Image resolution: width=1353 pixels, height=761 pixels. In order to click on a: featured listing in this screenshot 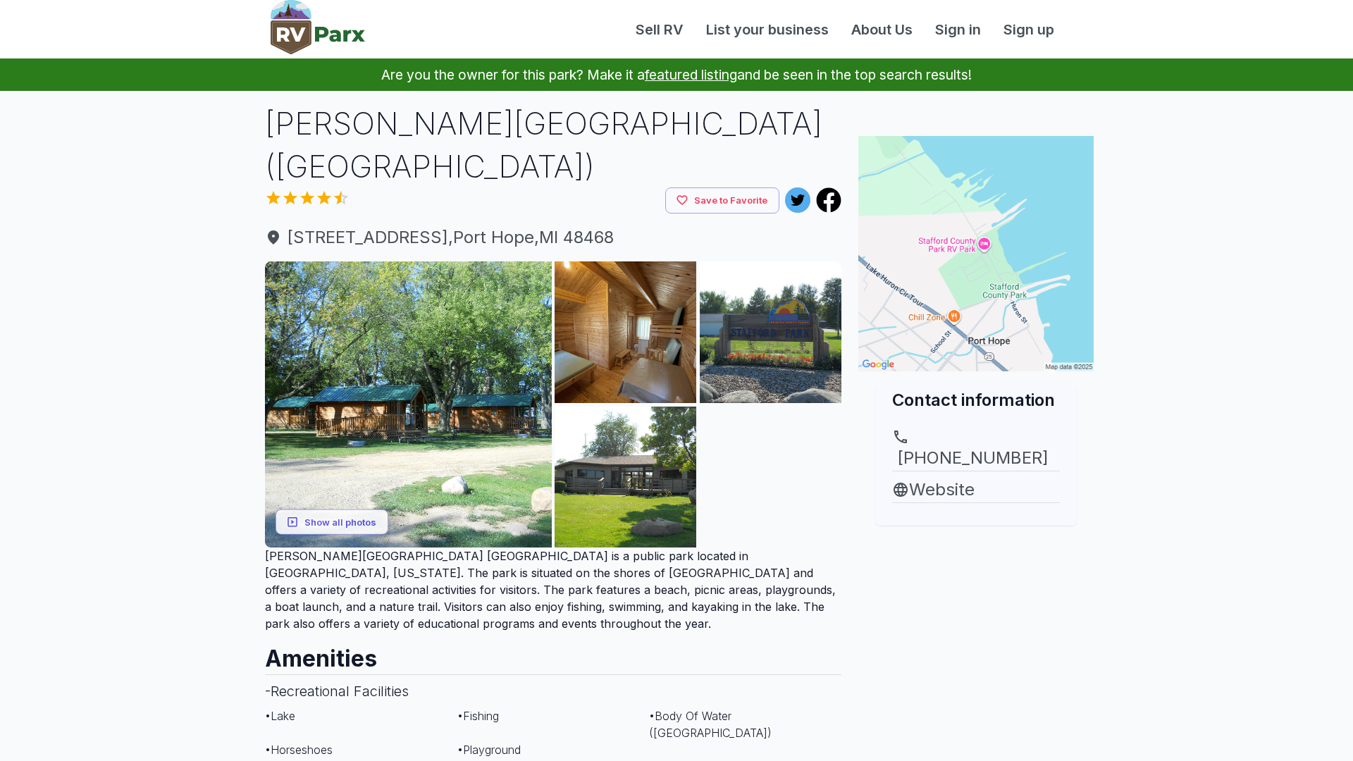, I will do `click(690, 75)`.